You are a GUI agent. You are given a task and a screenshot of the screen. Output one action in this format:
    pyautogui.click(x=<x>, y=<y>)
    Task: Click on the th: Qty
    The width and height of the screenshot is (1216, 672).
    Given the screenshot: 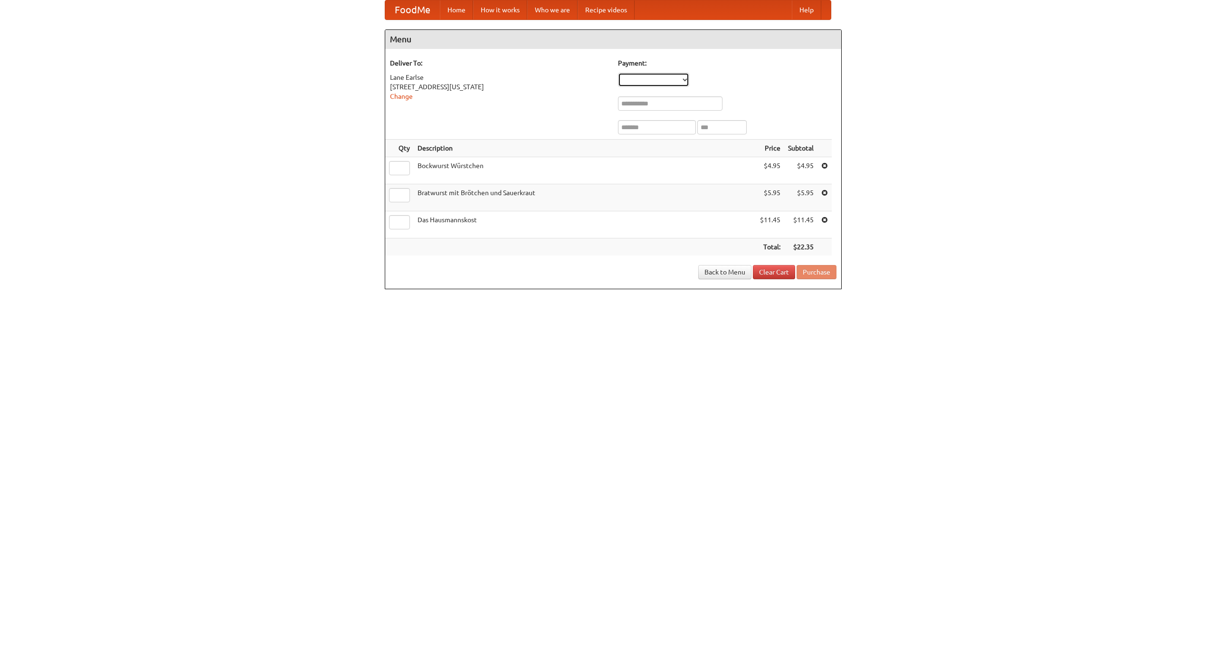 What is the action you would take?
    pyautogui.click(x=399, y=148)
    